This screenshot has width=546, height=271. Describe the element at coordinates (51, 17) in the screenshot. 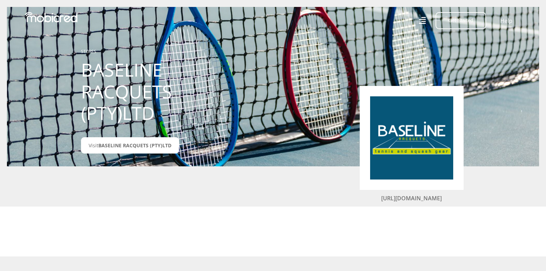

I see `img: Mobicred` at that location.